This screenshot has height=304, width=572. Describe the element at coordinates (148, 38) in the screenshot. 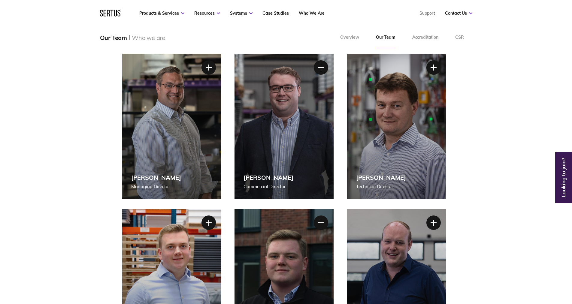

I see `div: Who we are` at that location.